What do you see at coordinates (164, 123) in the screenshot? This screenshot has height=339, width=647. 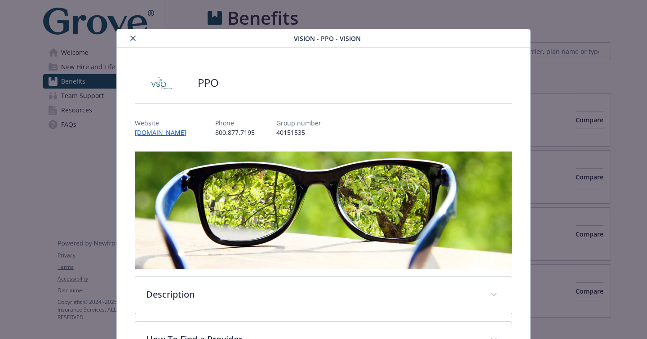 I see `p: Website` at bounding box center [164, 123].